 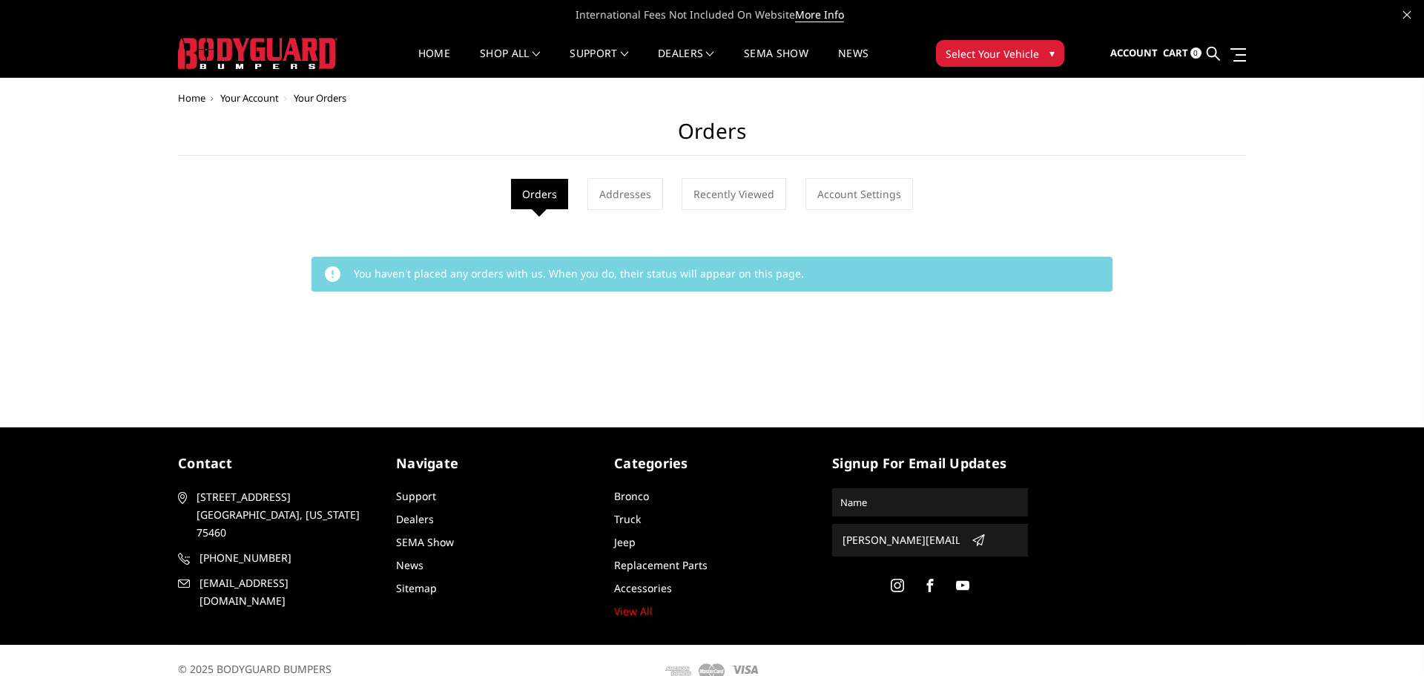 I want to click on input: Email, so click(x=901, y=540).